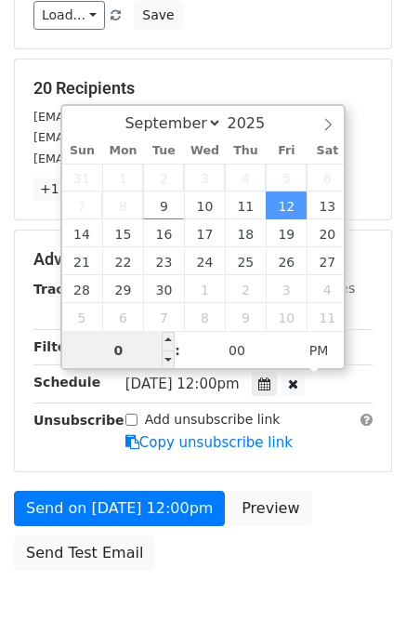  I want to click on span: September 11, 2025, so click(245, 205).